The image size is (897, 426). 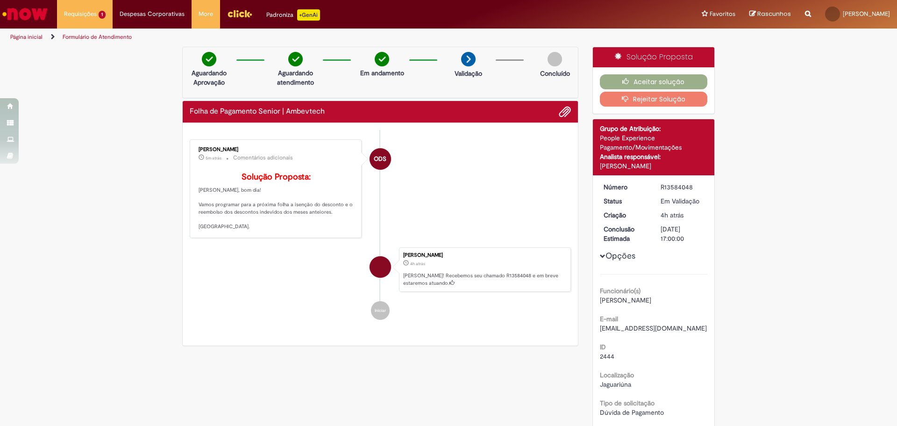 I want to click on span: Requisições, so click(x=80, y=14).